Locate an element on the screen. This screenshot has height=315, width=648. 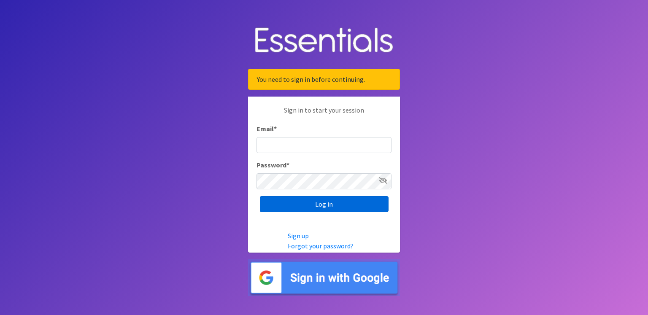
div: You need to sign in before continuing. is located at coordinates (324, 79).